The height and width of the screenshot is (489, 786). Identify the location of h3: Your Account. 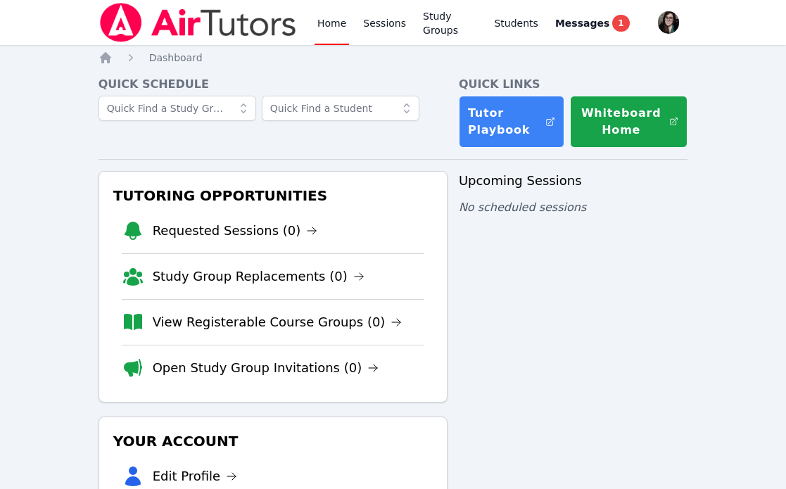
(273, 441).